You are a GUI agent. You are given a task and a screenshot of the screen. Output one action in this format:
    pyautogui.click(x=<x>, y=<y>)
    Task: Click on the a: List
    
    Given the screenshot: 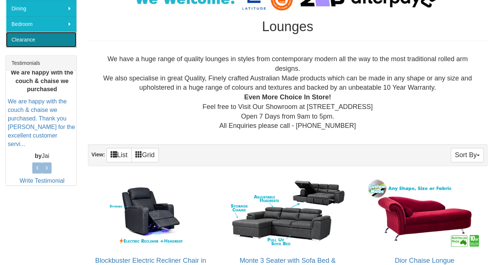 What is the action you would take?
    pyautogui.click(x=119, y=155)
    